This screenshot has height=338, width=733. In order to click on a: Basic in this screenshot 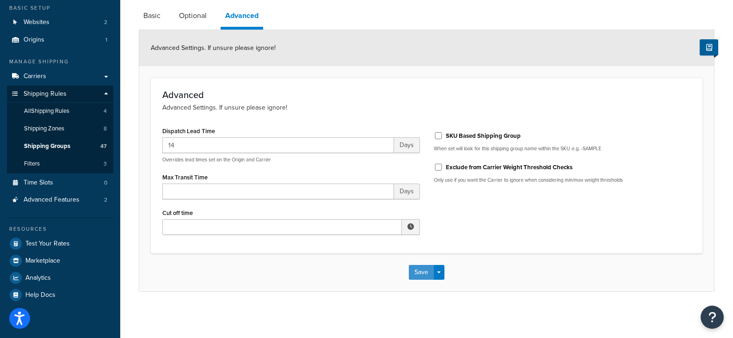, I will do `click(152, 16)`.